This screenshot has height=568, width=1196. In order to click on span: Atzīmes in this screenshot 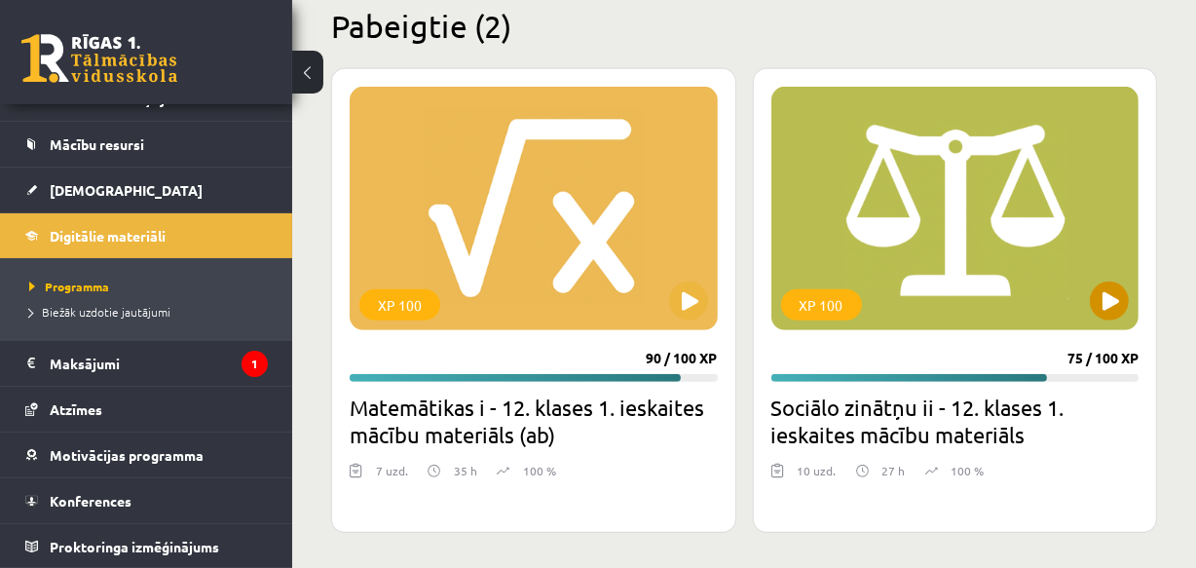, I will do `click(76, 409)`.